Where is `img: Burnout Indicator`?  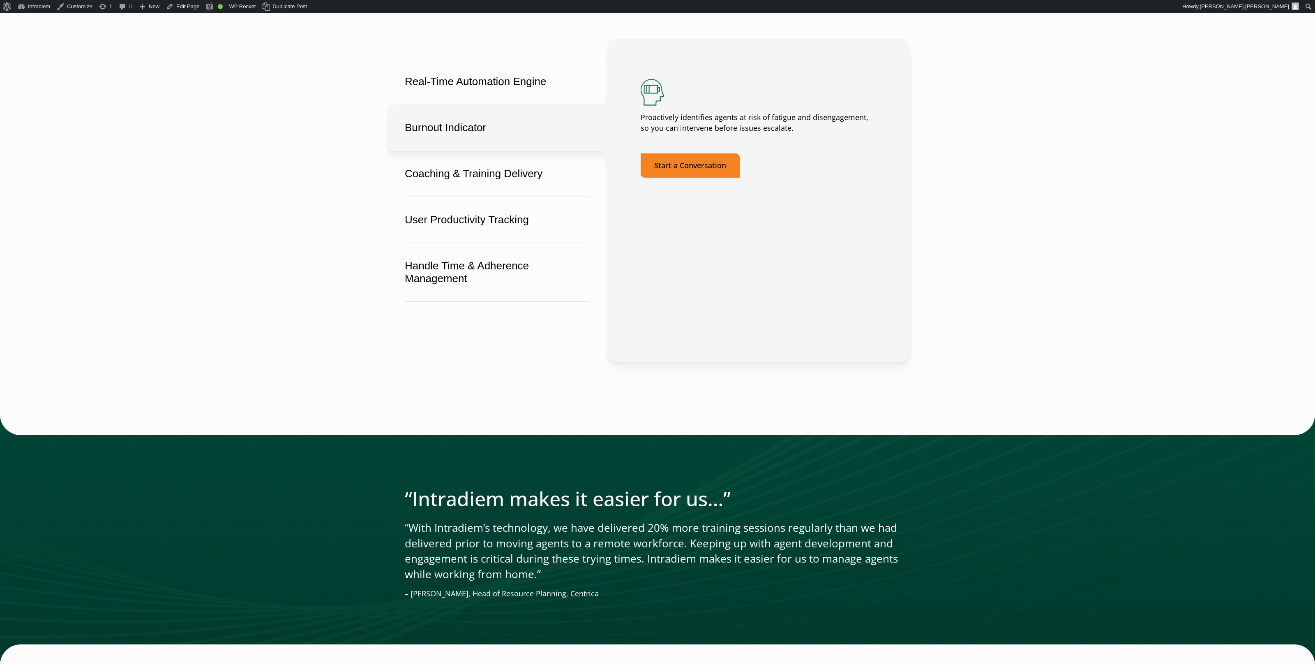
img: Burnout Indicator is located at coordinates (652, 92).